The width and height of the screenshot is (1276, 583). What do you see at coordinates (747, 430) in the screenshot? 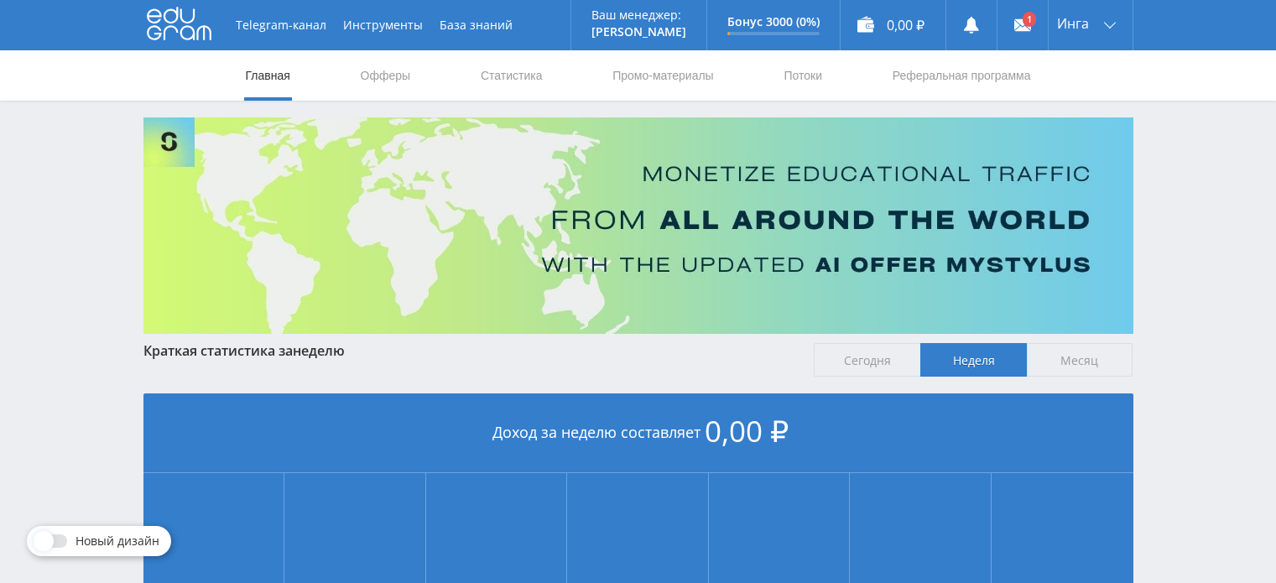
I see `span: 0,00 ₽` at bounding box center [747, 430].